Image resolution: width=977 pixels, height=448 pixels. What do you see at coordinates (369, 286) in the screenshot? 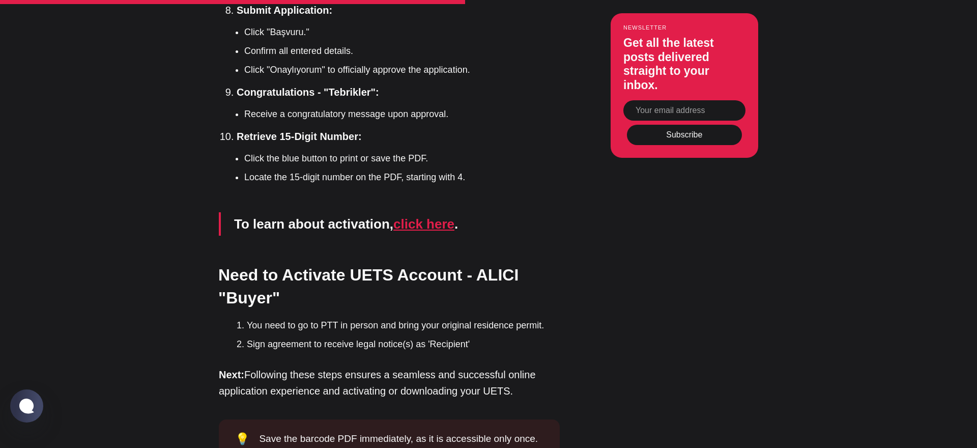
I see `strong: Need to Activate UETS Account - ALICI "Buyer"` at bounding box center [369, 286].